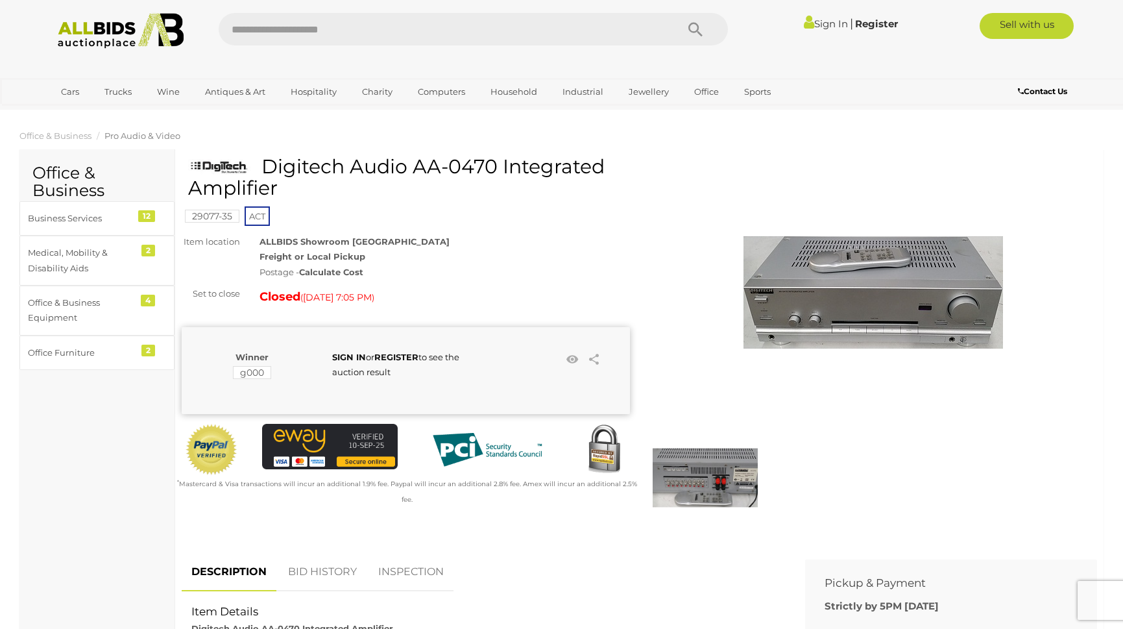  I want to click on a: Trucks, so click(118, 92).